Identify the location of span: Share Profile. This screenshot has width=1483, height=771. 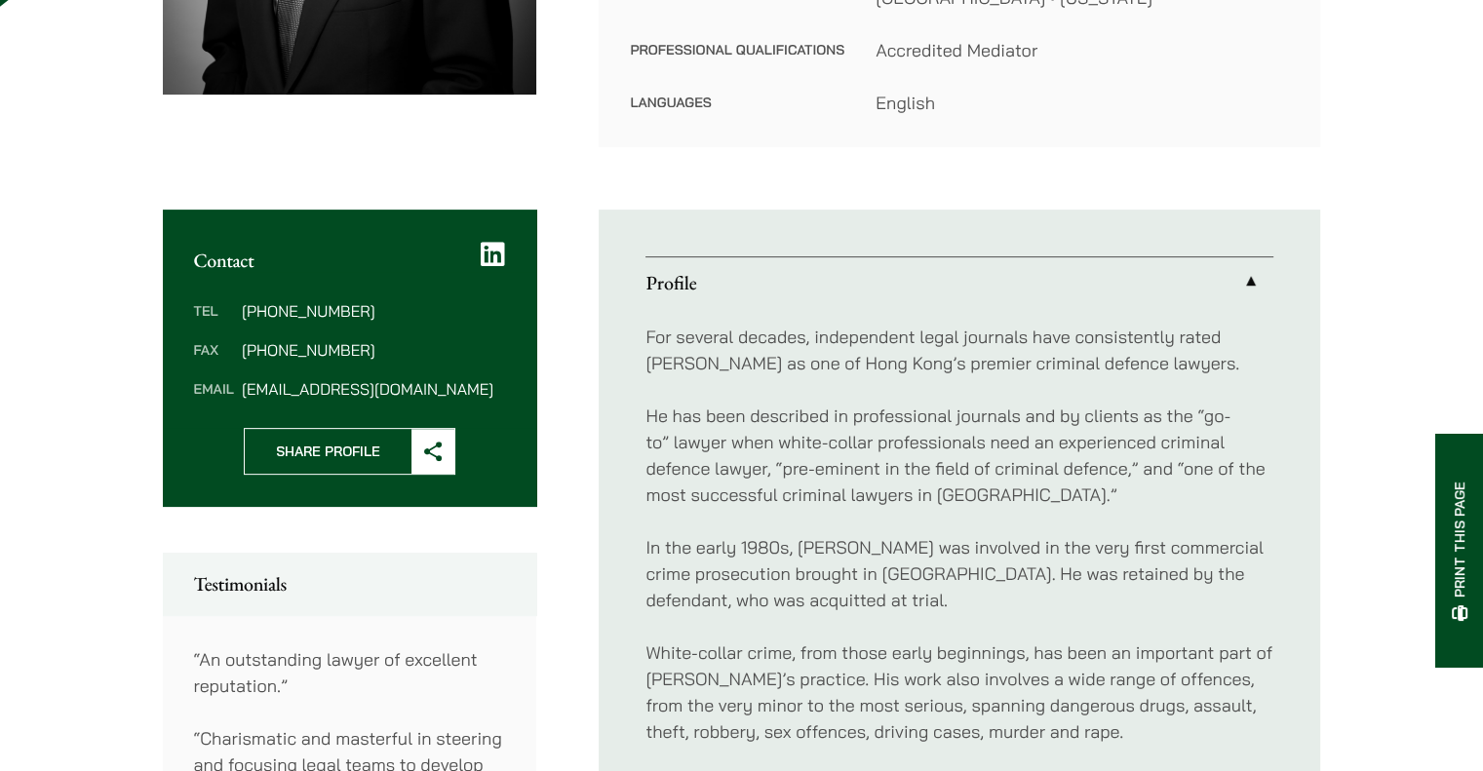
(328, 451).